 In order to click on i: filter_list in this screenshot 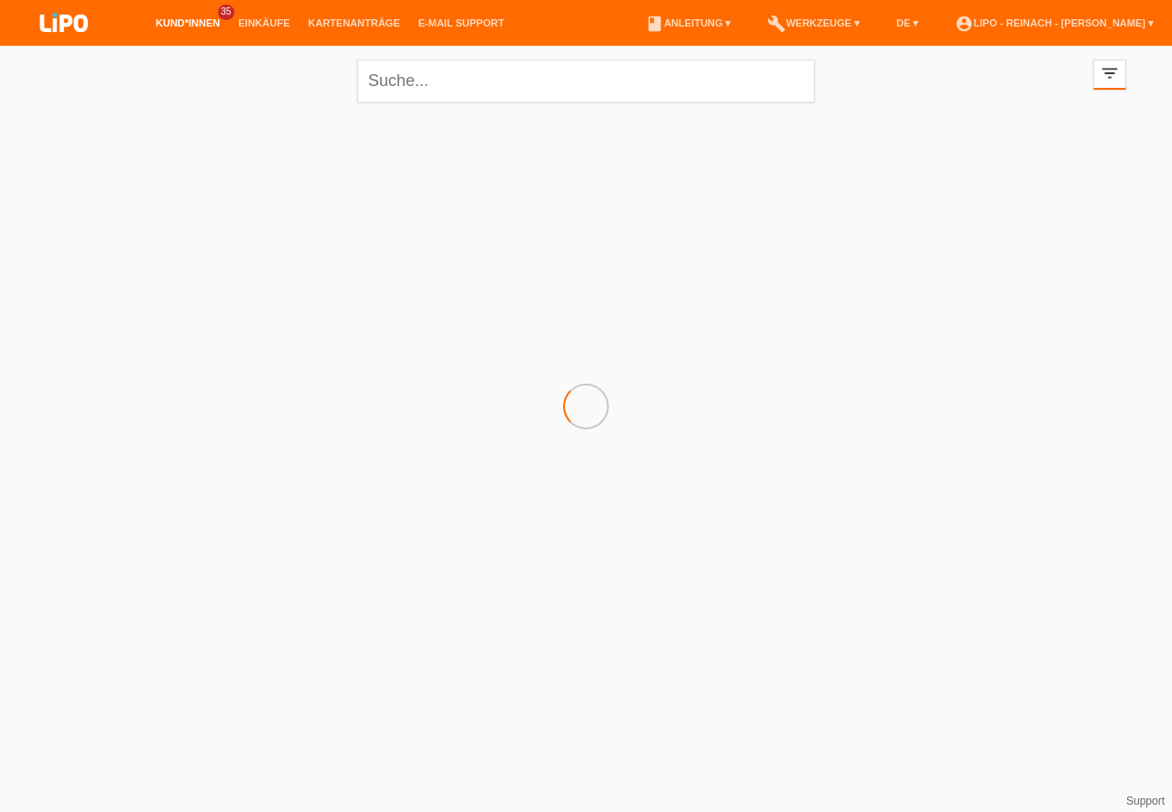, I will do `click(1110, 73)`.